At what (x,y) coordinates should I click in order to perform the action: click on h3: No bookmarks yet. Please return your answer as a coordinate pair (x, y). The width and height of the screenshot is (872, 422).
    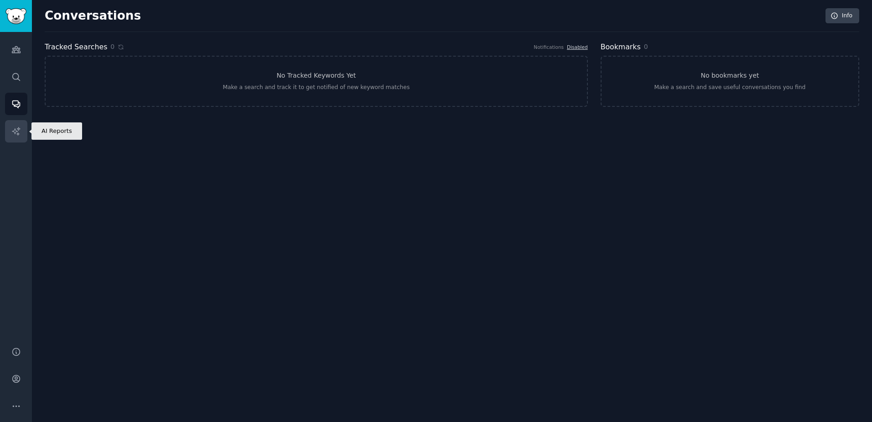
    Looking at the image, I should click on (730, 75).